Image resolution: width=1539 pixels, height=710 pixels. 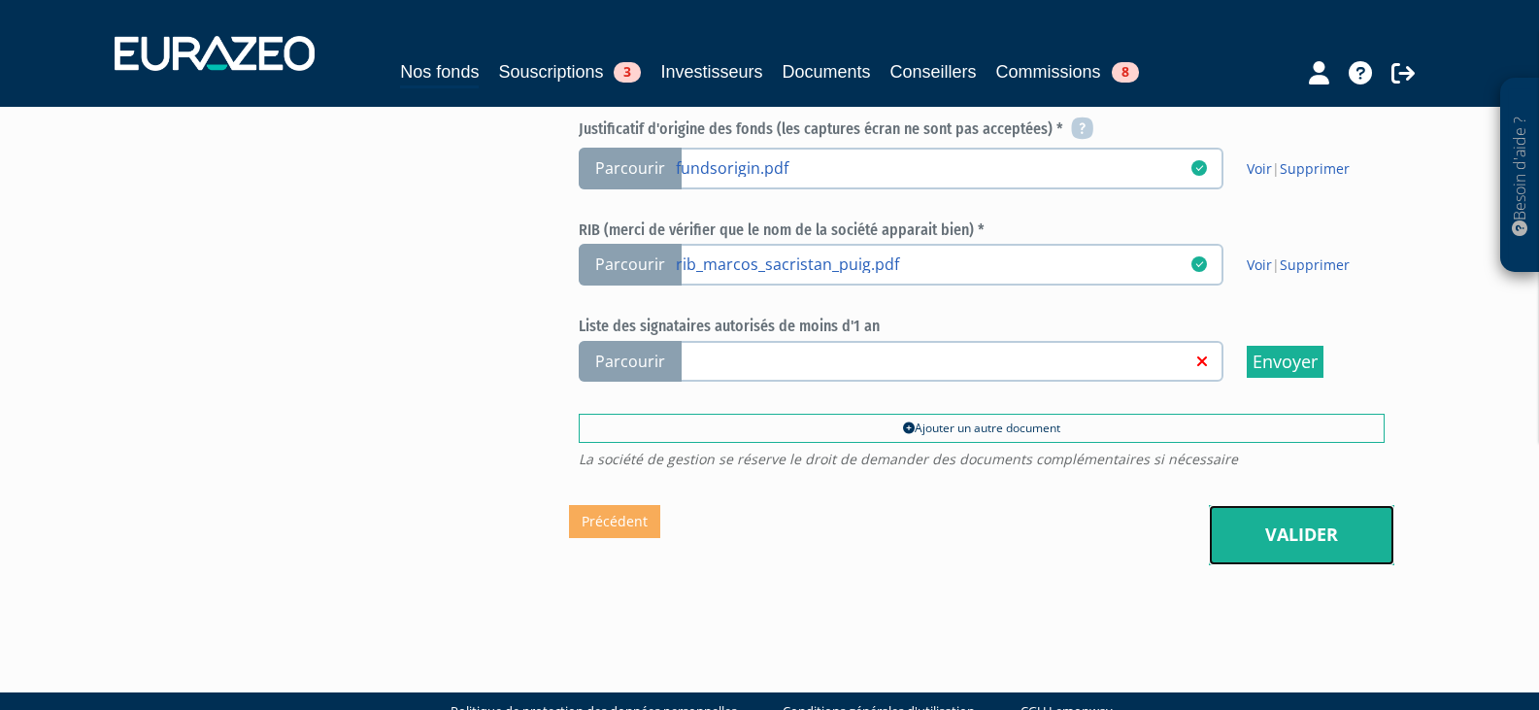 What do you see at coordinates (711, 72) in the screenshot?
I see `a: Investisseurs` at bounding box center [711, 72].